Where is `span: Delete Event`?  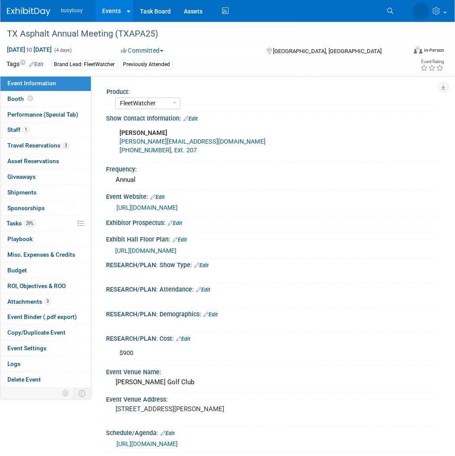
span: Delete Event is located at coordinates (24, 379).